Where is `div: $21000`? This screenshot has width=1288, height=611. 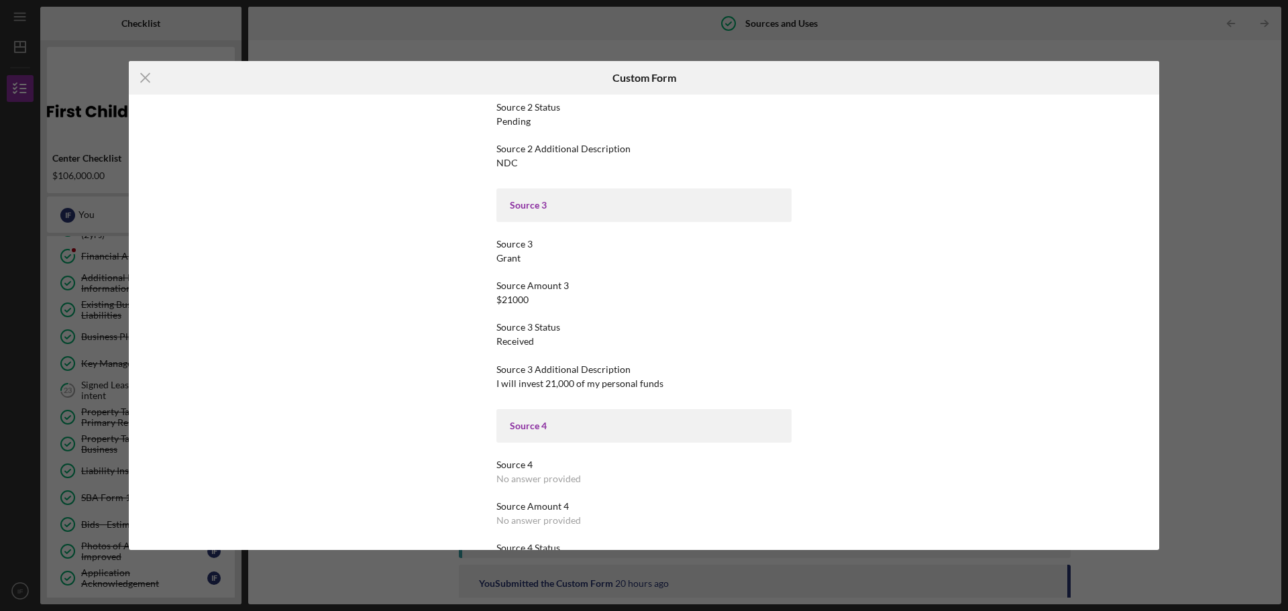
div: $21000 is located at coordinates (513, 300).